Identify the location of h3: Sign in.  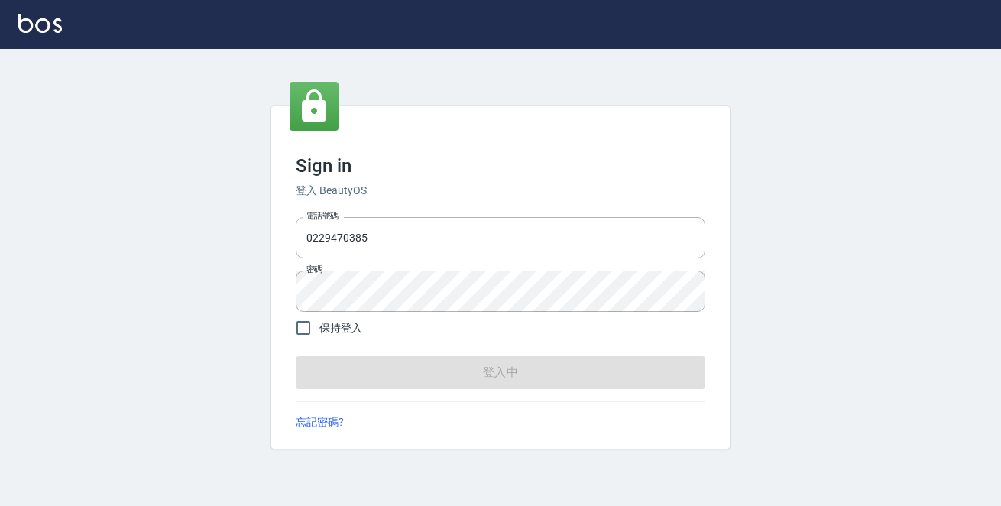
(500, 166).